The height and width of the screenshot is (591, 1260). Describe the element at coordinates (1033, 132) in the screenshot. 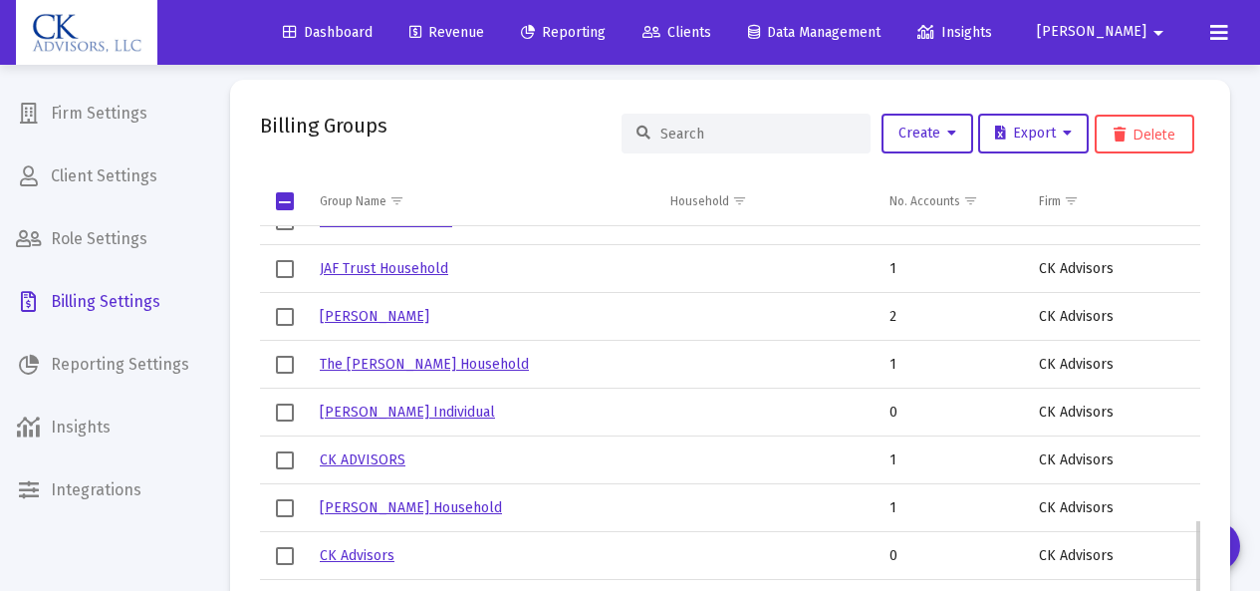

I see `span: Export` at that location.